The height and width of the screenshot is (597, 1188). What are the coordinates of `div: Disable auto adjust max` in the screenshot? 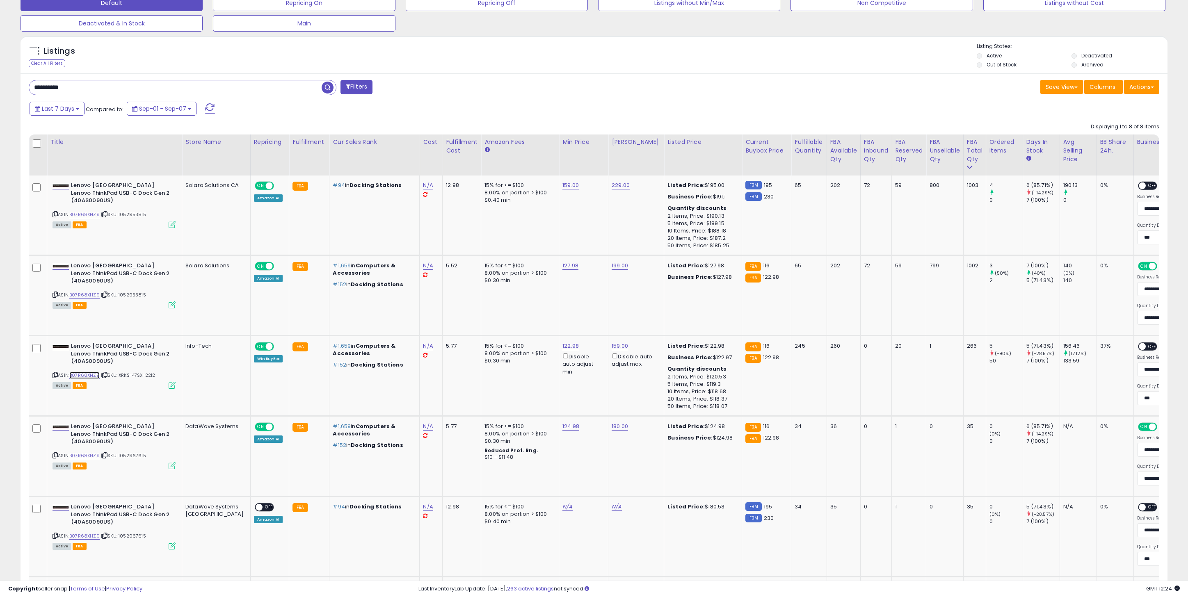 It's located at (635, 360).